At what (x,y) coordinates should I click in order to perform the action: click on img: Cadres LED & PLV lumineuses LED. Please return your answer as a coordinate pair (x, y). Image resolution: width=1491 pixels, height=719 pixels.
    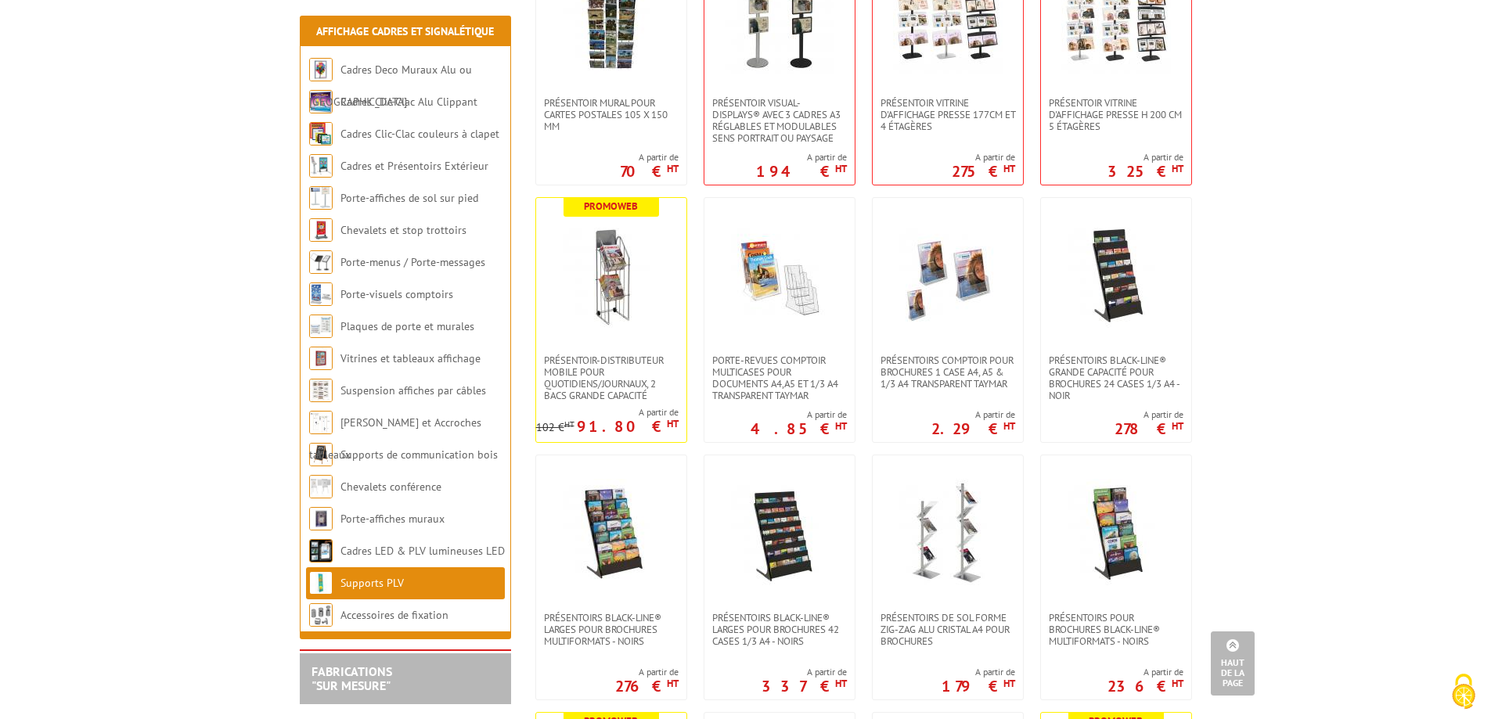
    Looking at the image, I should click on (321, 551).